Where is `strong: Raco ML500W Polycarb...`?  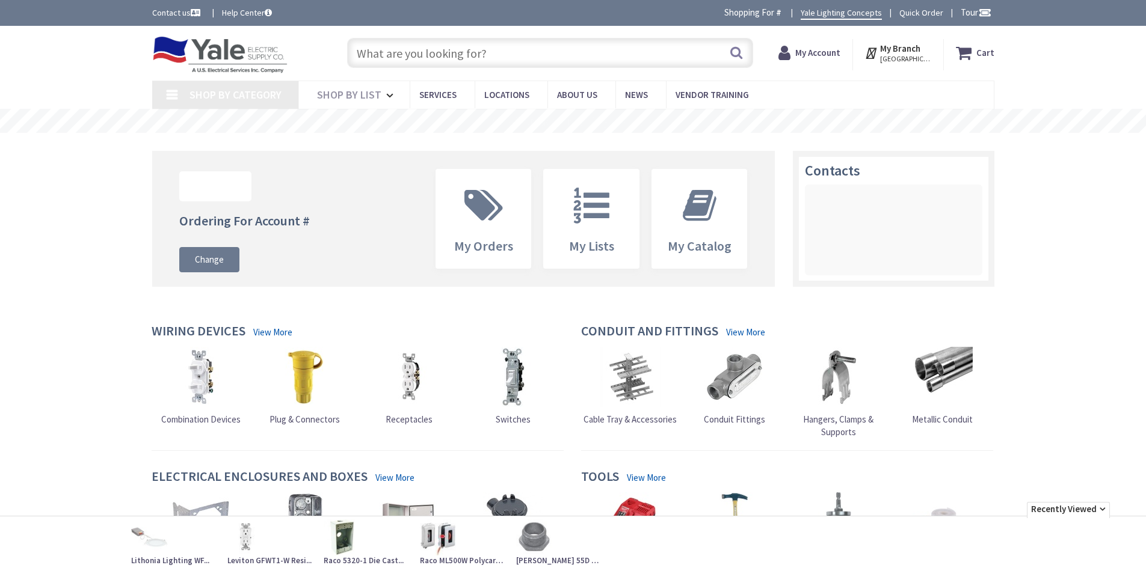
strong: Raco ML500W Polycarb... is located at coordinates (462, 561).